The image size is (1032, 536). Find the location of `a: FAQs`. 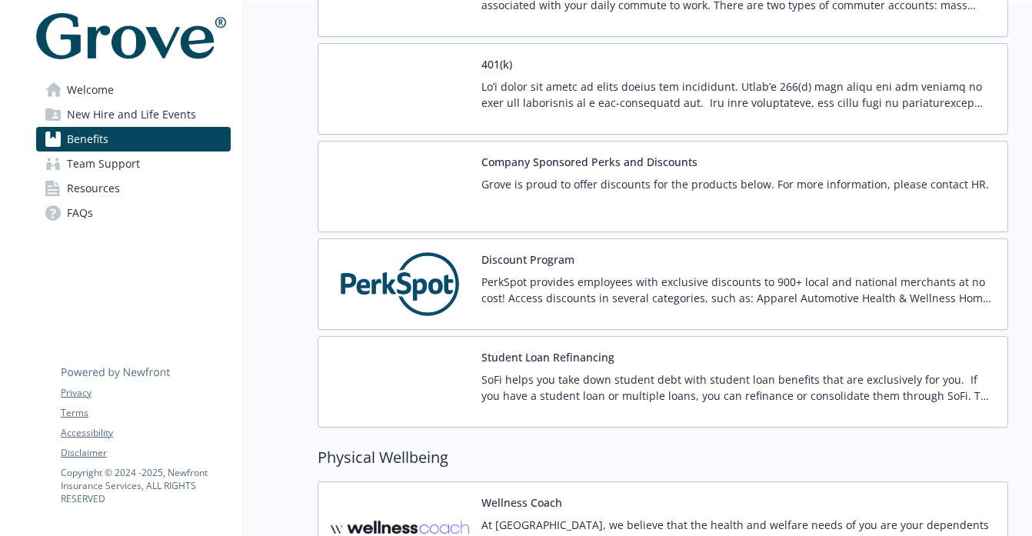

a: FAQs is located at coordinates (133, 213).